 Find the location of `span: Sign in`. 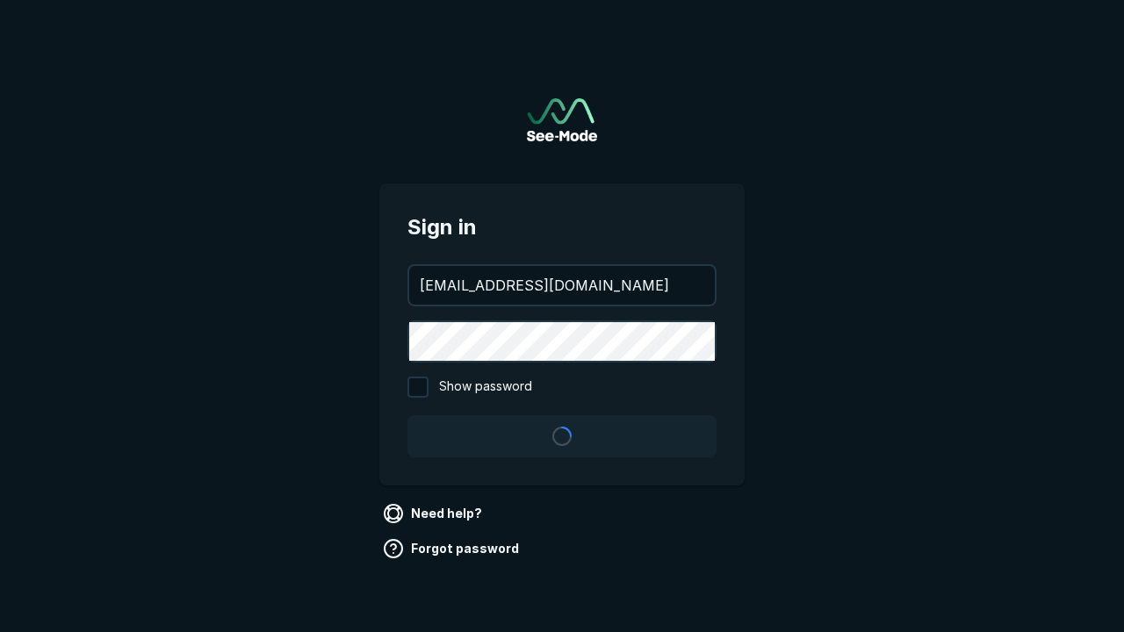

span: Sign in is located at coordinates (562, 227).